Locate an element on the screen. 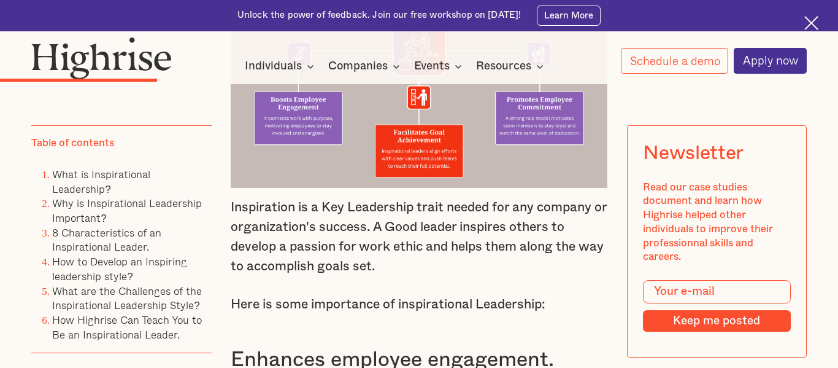 The width and height of the screenshot is (838, 368). form: Modal Form is located at coordinates (717, 306).